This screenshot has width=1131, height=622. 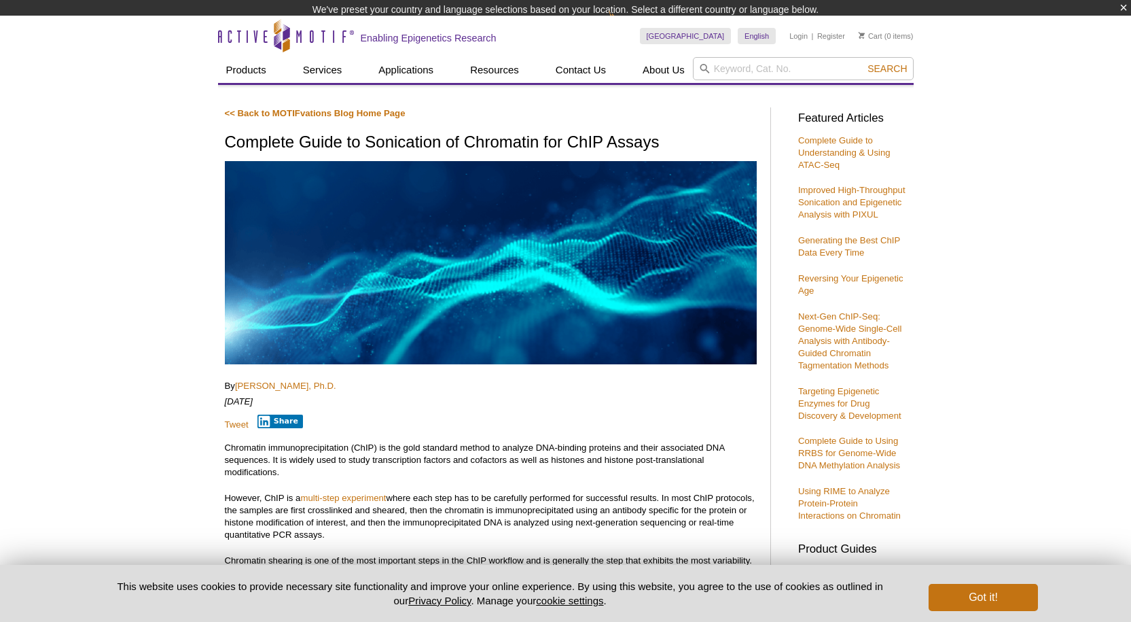 What do you see at coordinates (803, 69) in the screenshot?
I see `input: Keyword, Cat. No.` at bounding box center [803, 69].